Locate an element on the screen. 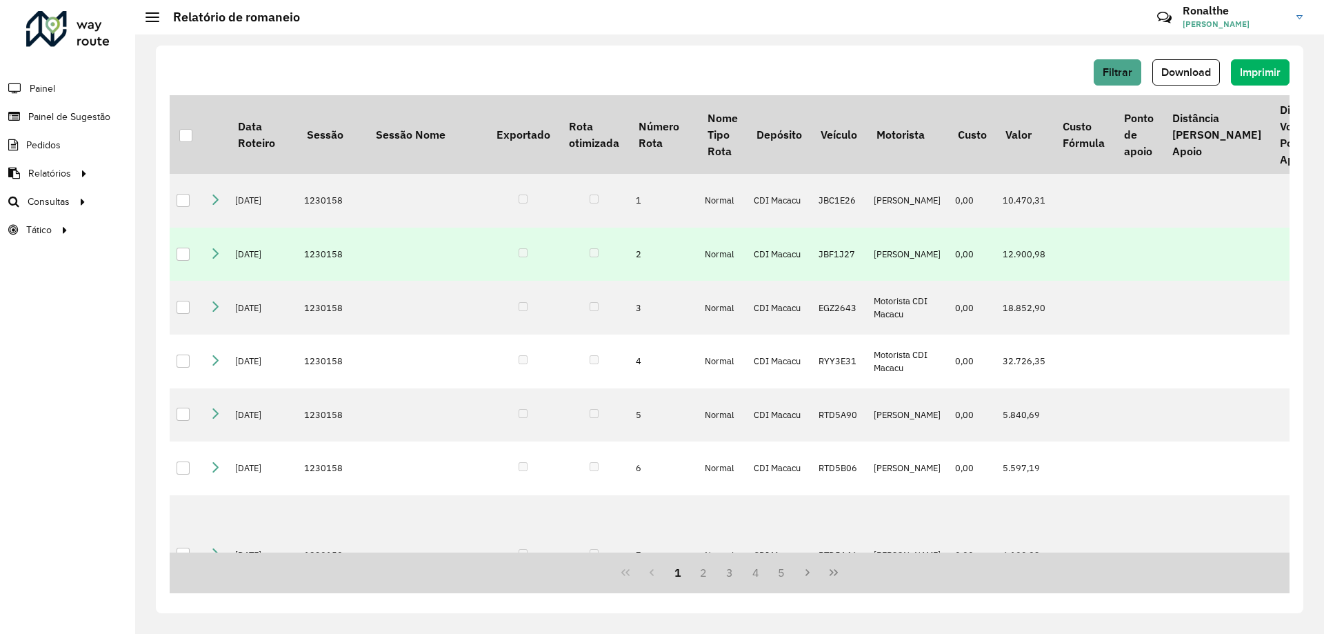 This screenshot has height=634, width=1324. th: Exportado is located at coordinates (523, 134).